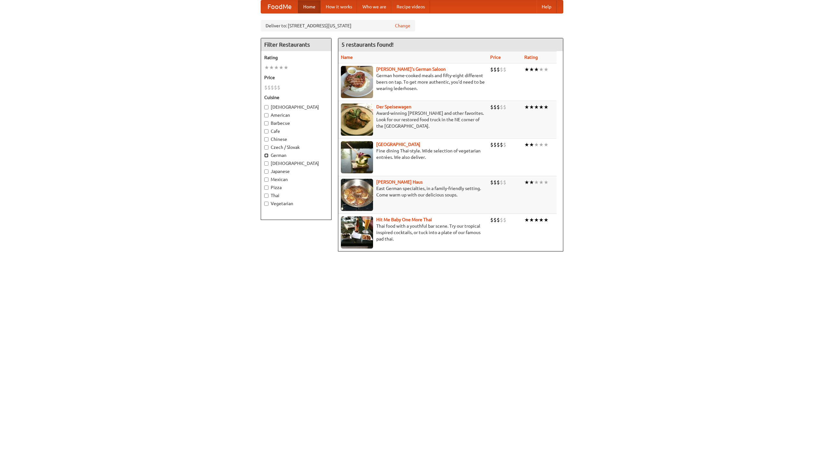  I want to click on b: Der Speisewagen, so click(393, 107).